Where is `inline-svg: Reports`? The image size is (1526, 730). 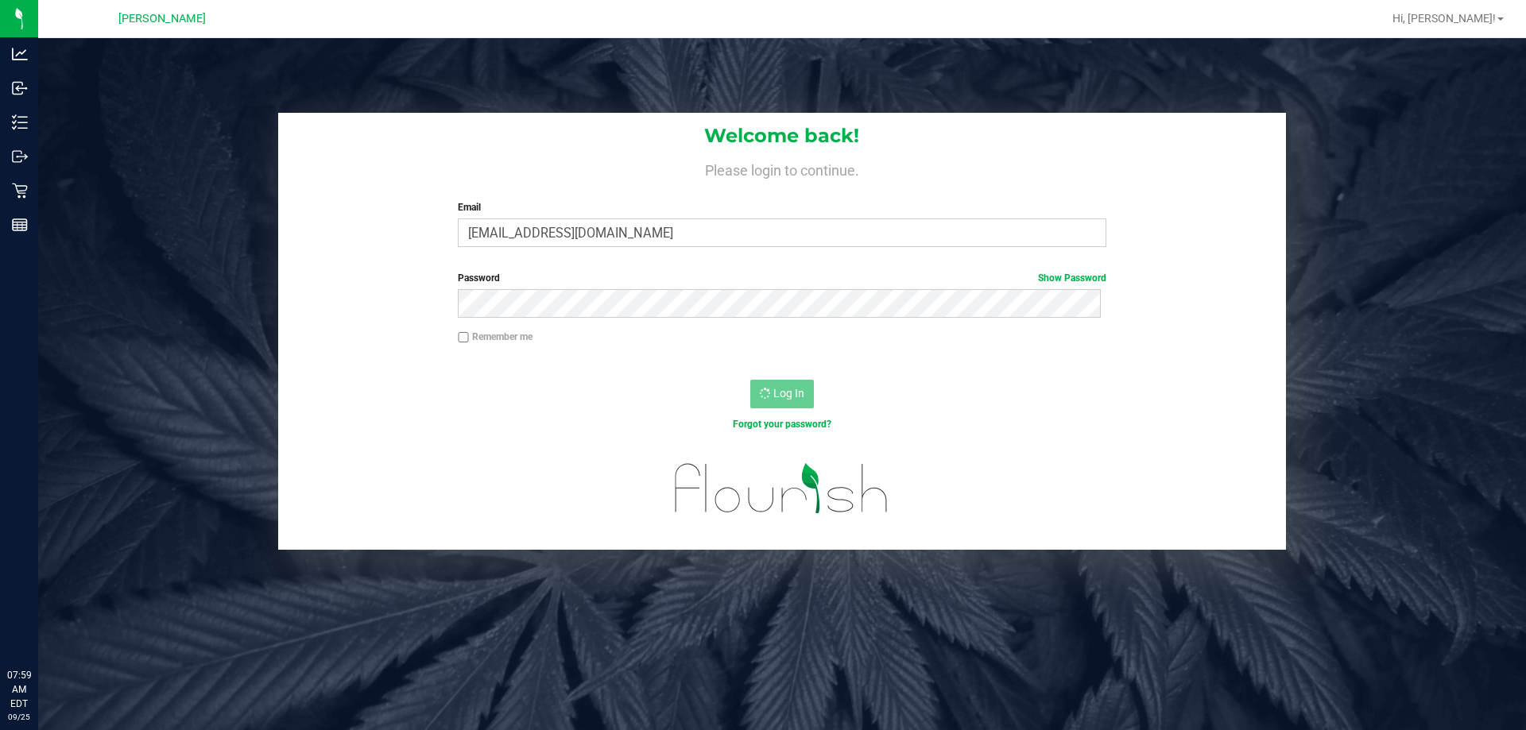 inline-svg: Reports is located at coordinates (20, 225).